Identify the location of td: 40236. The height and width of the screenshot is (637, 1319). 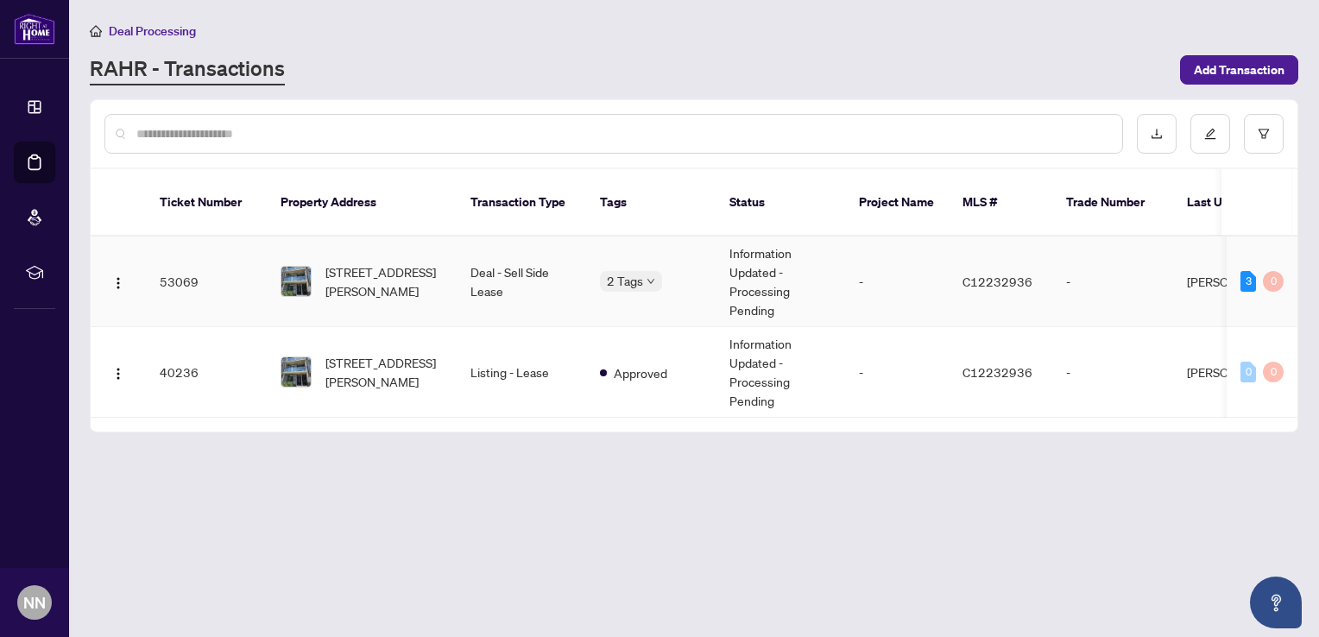
(206, 372).